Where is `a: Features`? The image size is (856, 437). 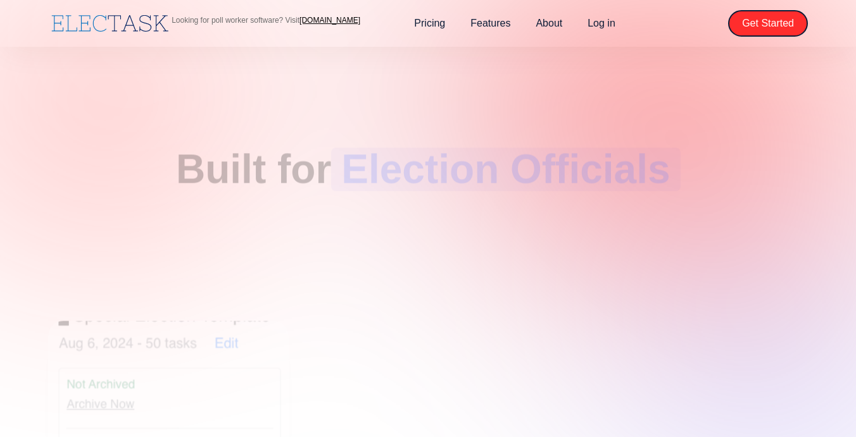 a: Features is located at coordinates (490, 23).